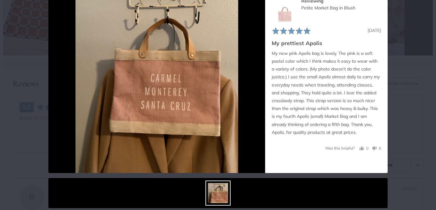 The height and width of the screenshot is (210, 436). Describe the element at coordinates (340, 148) in the screenshot. I see `span: Was this helpful?` at that location.